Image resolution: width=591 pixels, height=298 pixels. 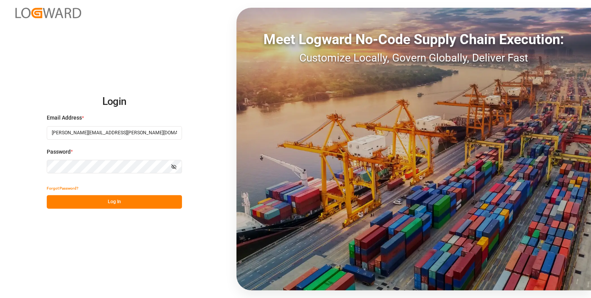 What do you see at coordinates (414, 58) in the screenshot?
I see `div: Customize Locally, Govern Globally, Deliver Fast` at bounding box center [414, 58].